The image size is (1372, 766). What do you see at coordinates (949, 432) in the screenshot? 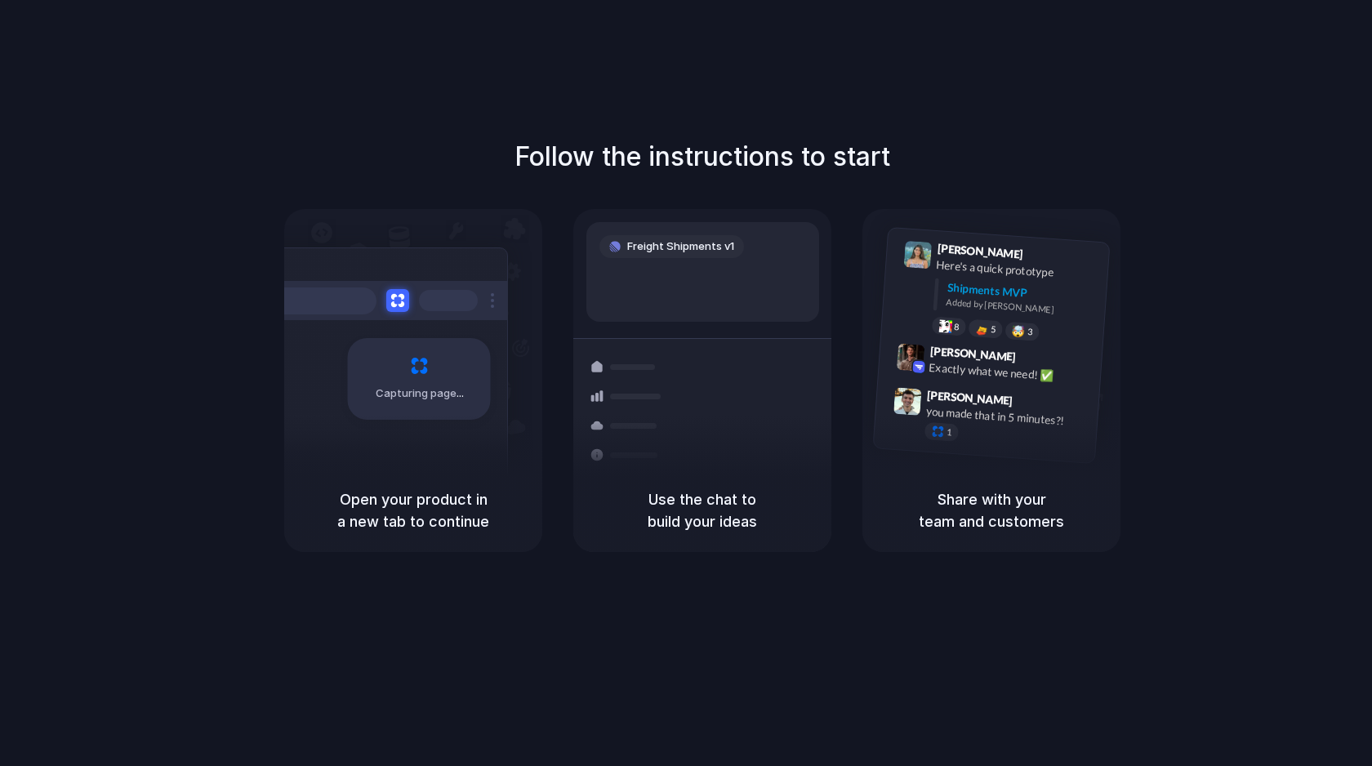
I see `span: 1` at bounding box center [949, 432].